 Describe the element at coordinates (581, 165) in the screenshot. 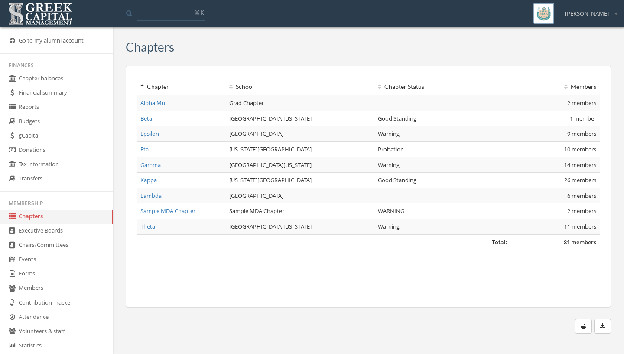

I see `span: 14 members` at that location.